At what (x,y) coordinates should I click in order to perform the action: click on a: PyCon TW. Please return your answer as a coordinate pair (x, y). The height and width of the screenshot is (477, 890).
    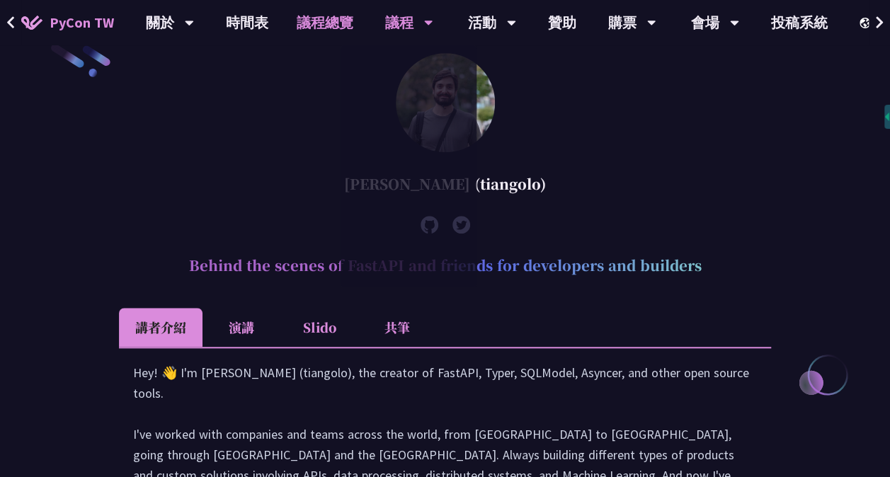
    Looking at the image, I should click on (67, 23).